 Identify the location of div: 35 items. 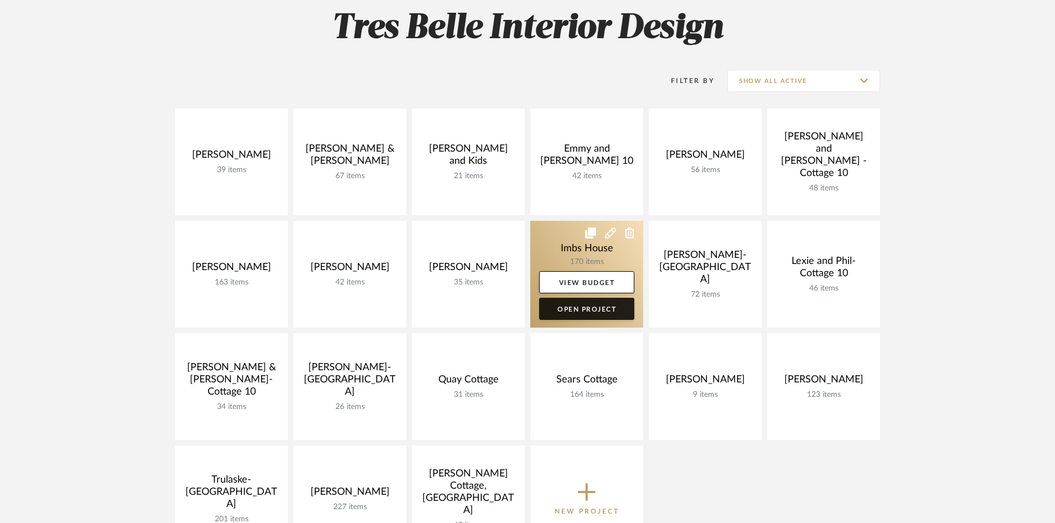
(468, 282).